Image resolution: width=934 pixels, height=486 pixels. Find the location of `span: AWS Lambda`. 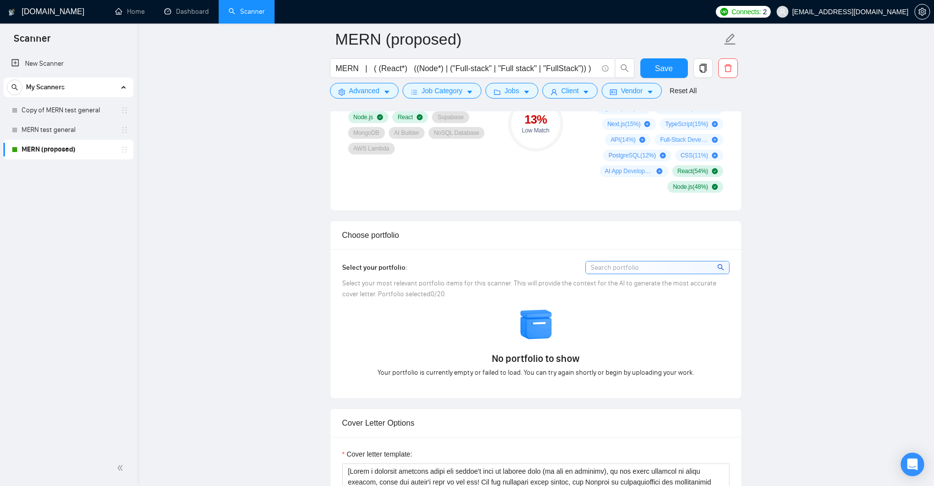

span: AWS Lambda is located at coordinates (371, 149).